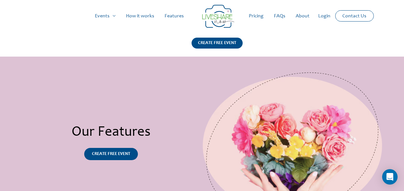  What do you see at coordinates (302, 16) in the screenshot?
I see `a: About` at bounding box center [302, 16].